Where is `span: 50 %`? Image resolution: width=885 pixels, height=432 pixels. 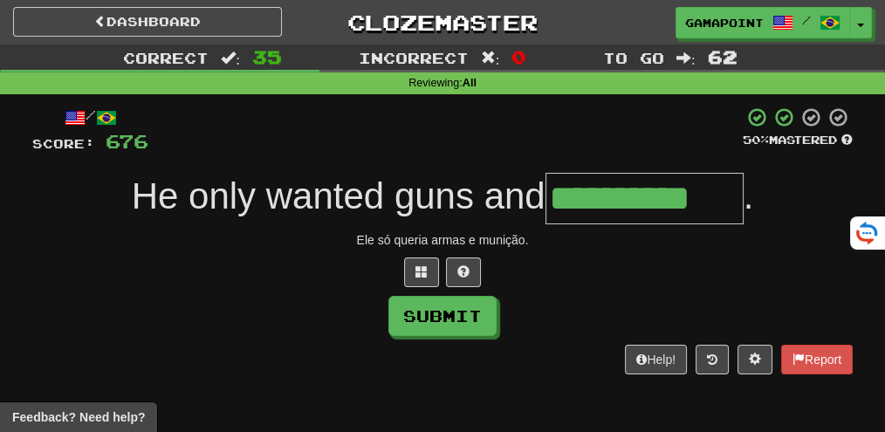
span: 50 % is located at coordinates (756, 140).